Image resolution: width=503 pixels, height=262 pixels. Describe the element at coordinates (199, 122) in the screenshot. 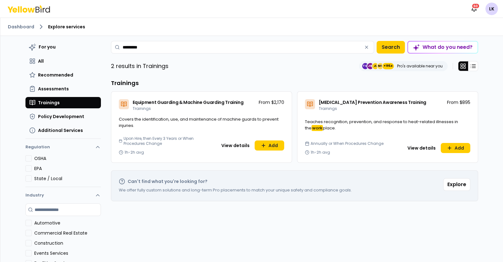

I see `span: Covers the identification, use, and maintenance of machine guards to prevent injuries.` at that location.